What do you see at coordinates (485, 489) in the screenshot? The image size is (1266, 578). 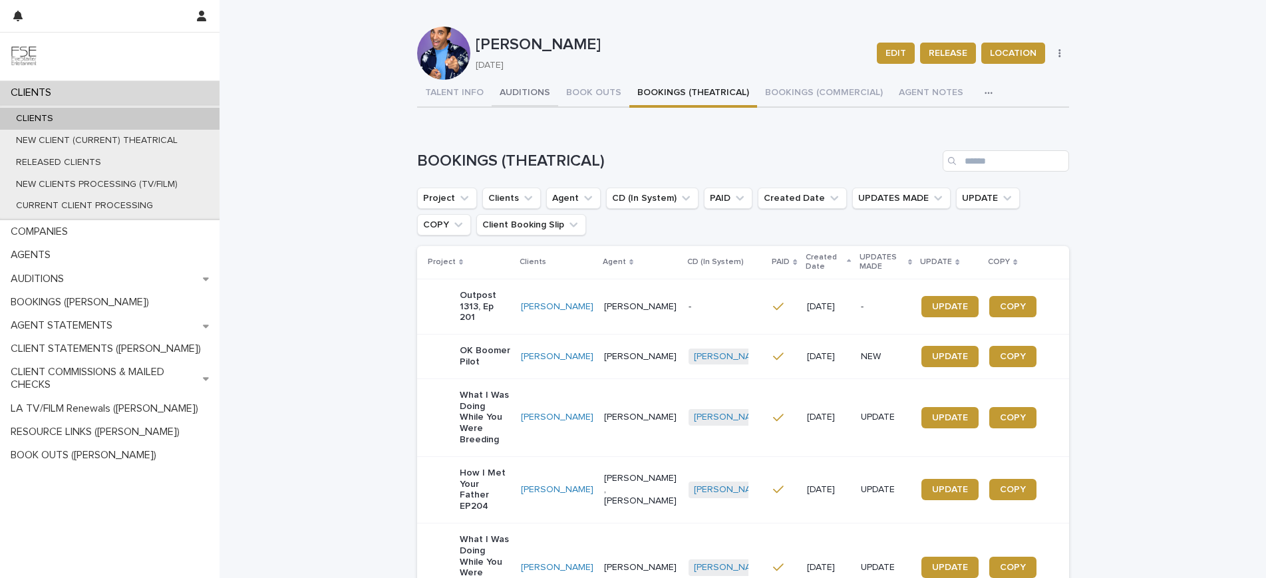 I see `p: How I Met Your Father EP204` at bounding box center [485, 489].